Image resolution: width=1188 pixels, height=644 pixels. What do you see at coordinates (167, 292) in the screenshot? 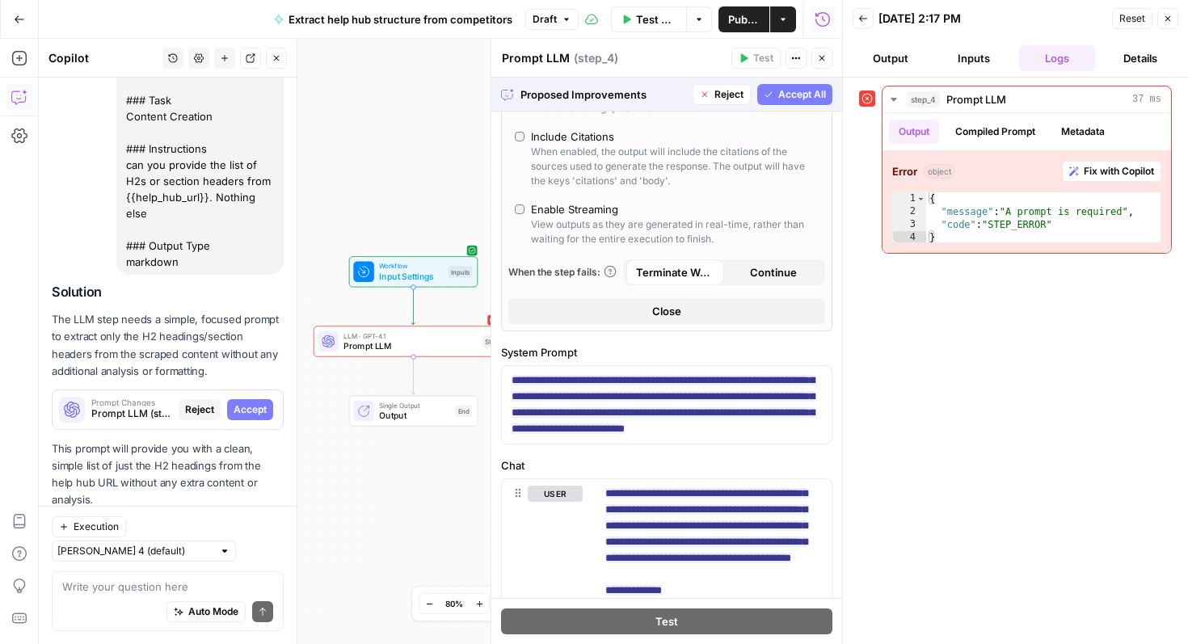
I see `h2: Solution` at bounding box center [167, 292].